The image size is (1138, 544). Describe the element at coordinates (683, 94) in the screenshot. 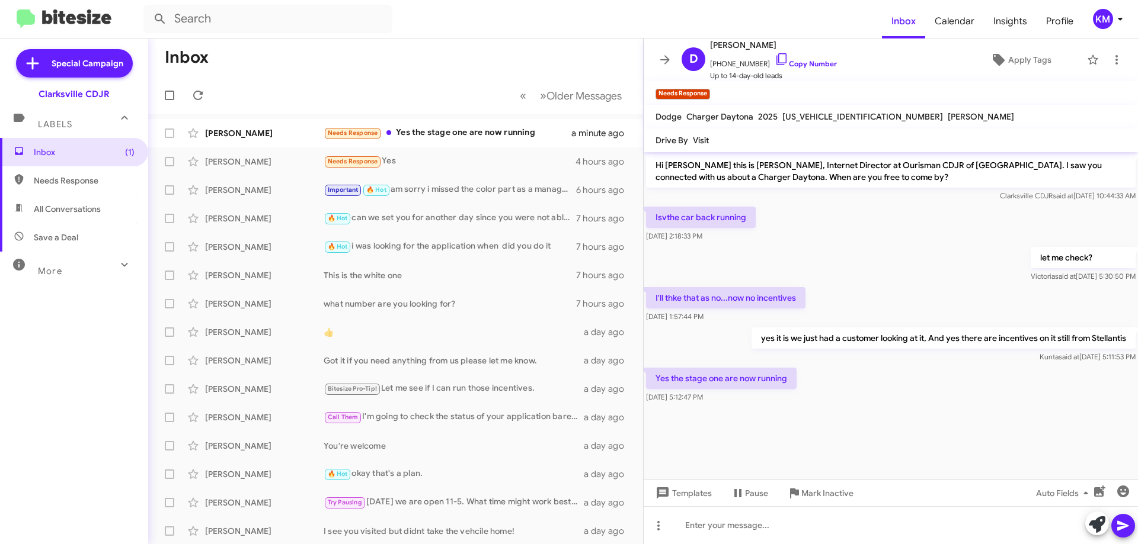

I see `small: Needs Response` at that location.